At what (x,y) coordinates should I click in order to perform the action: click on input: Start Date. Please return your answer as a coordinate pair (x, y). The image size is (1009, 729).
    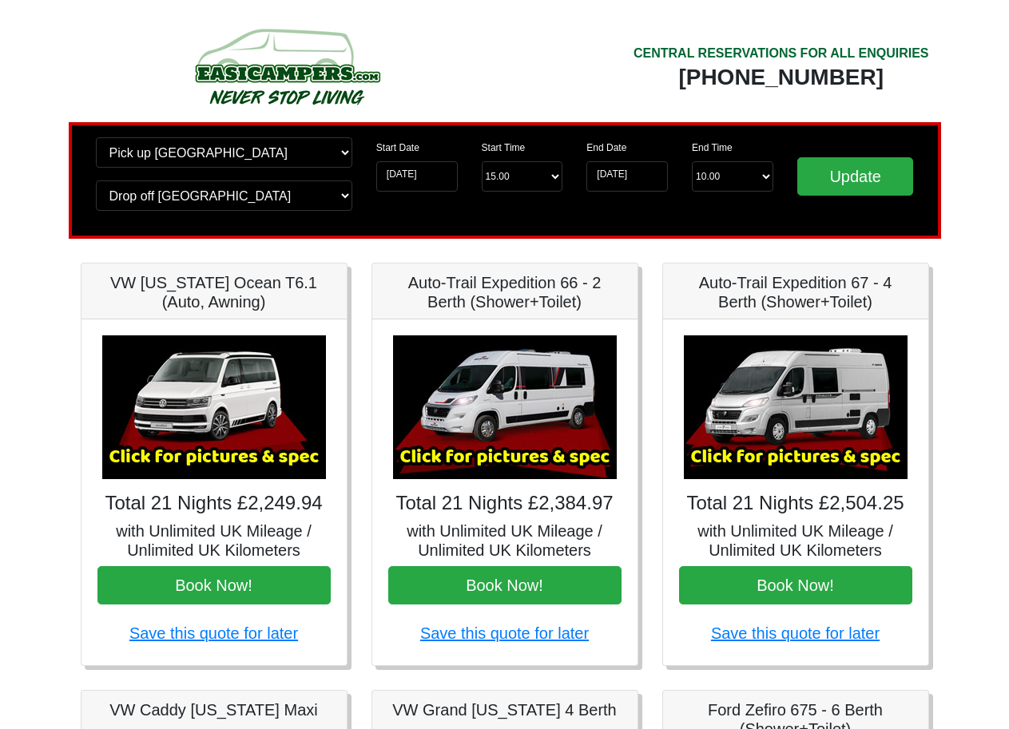
    Looking at the image, I should click on (417, 176).